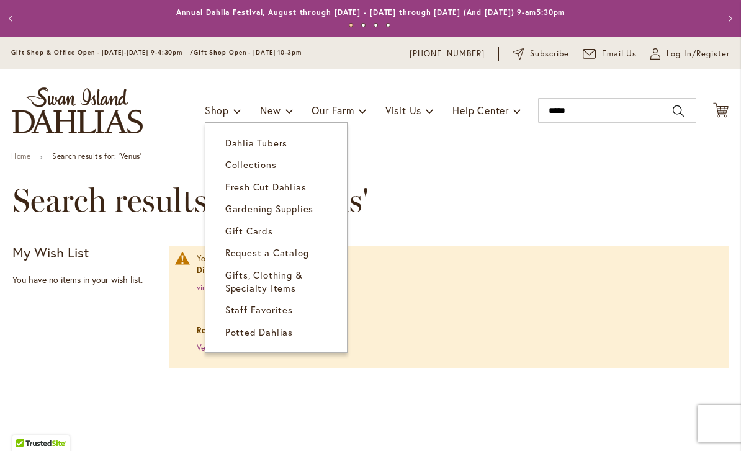 This screenshot has width=741, height=451. Describe the element at coordinates (276, 231) in the screenshot. I see `a: Gift Cards` at that location.